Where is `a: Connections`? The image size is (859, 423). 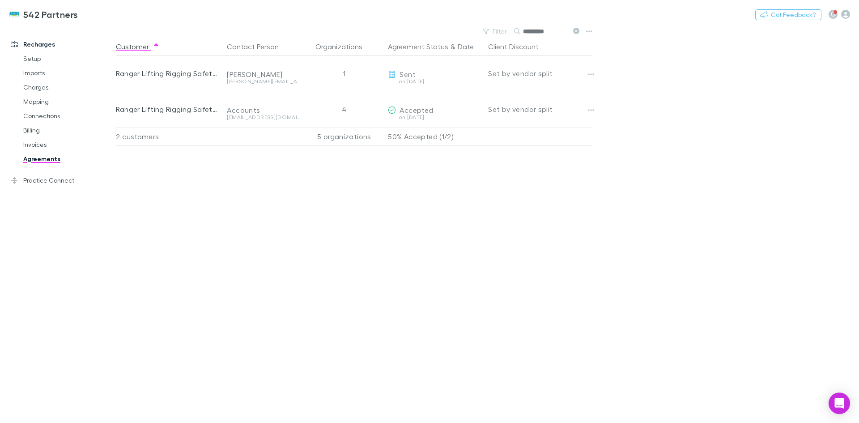
a: Connections is located at coordinates (68, 116).